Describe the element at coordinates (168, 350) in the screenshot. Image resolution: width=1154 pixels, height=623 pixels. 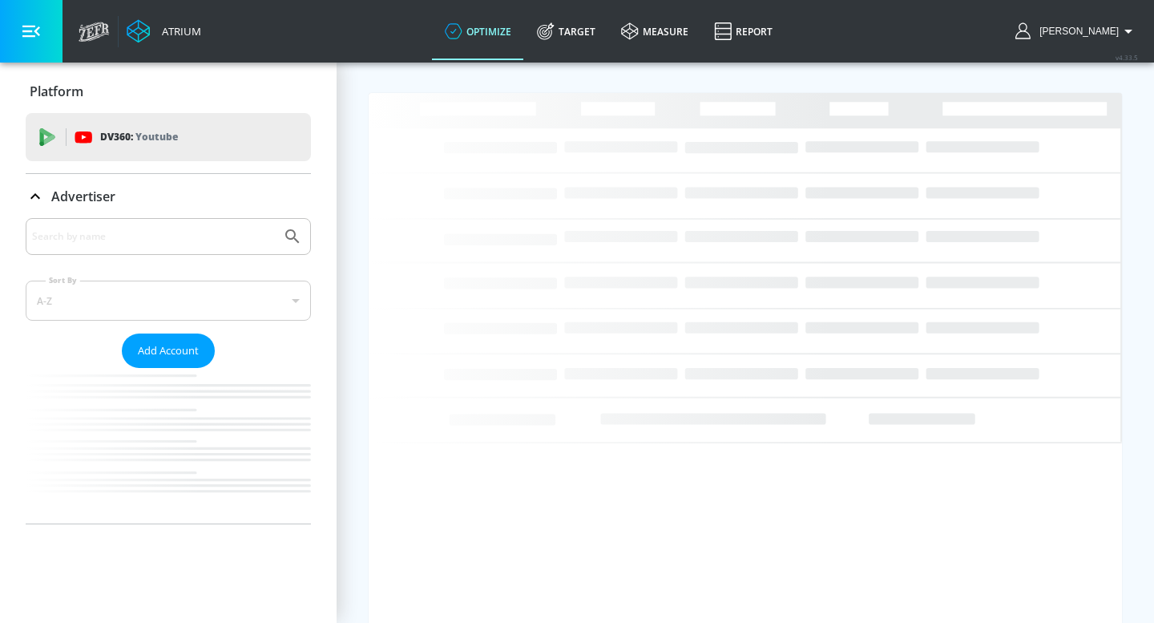
I see `button: Add Account` at that location.